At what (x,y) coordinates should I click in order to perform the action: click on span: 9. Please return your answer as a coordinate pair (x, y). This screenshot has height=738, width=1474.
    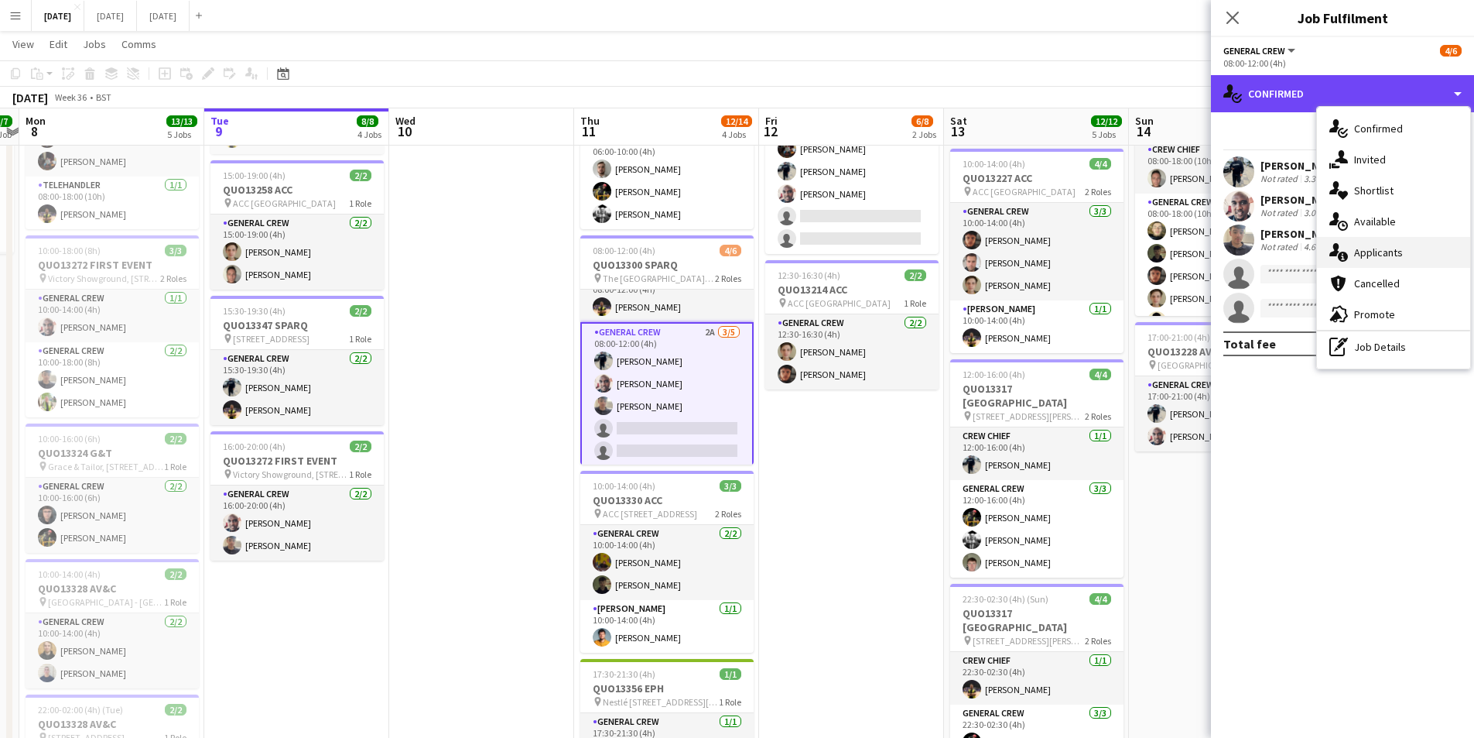
    Looking at the image, I should click on (218, 131).